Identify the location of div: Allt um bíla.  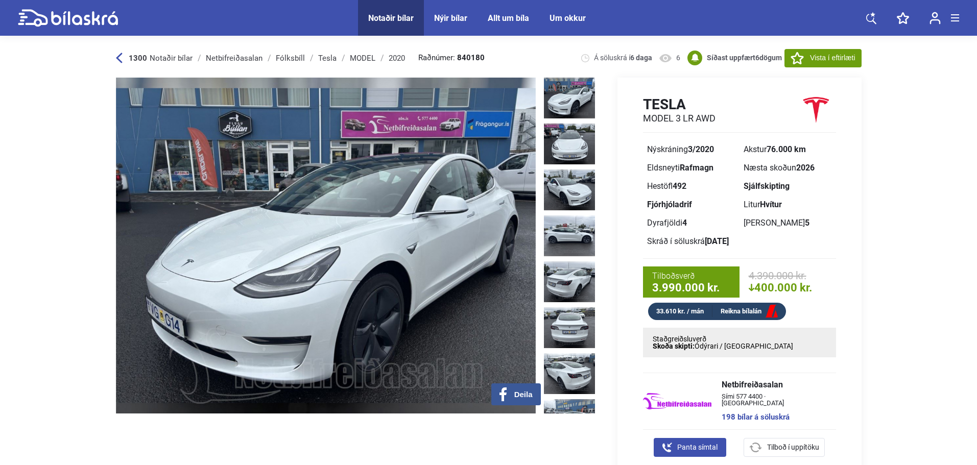
(508, 18).